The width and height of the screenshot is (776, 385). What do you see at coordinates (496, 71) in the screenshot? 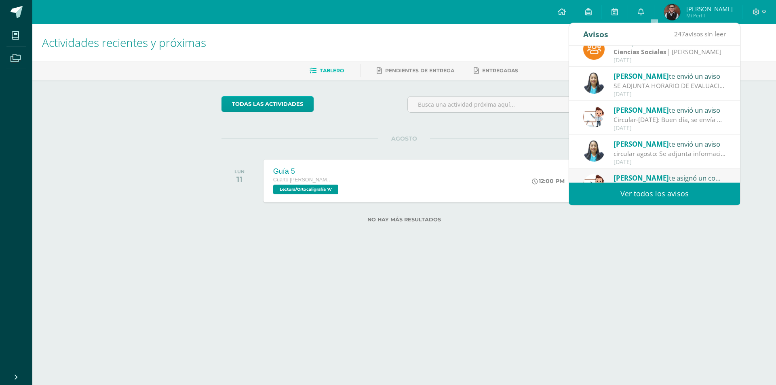
I see `a: Entregadas` at bounding box center [496, 71].